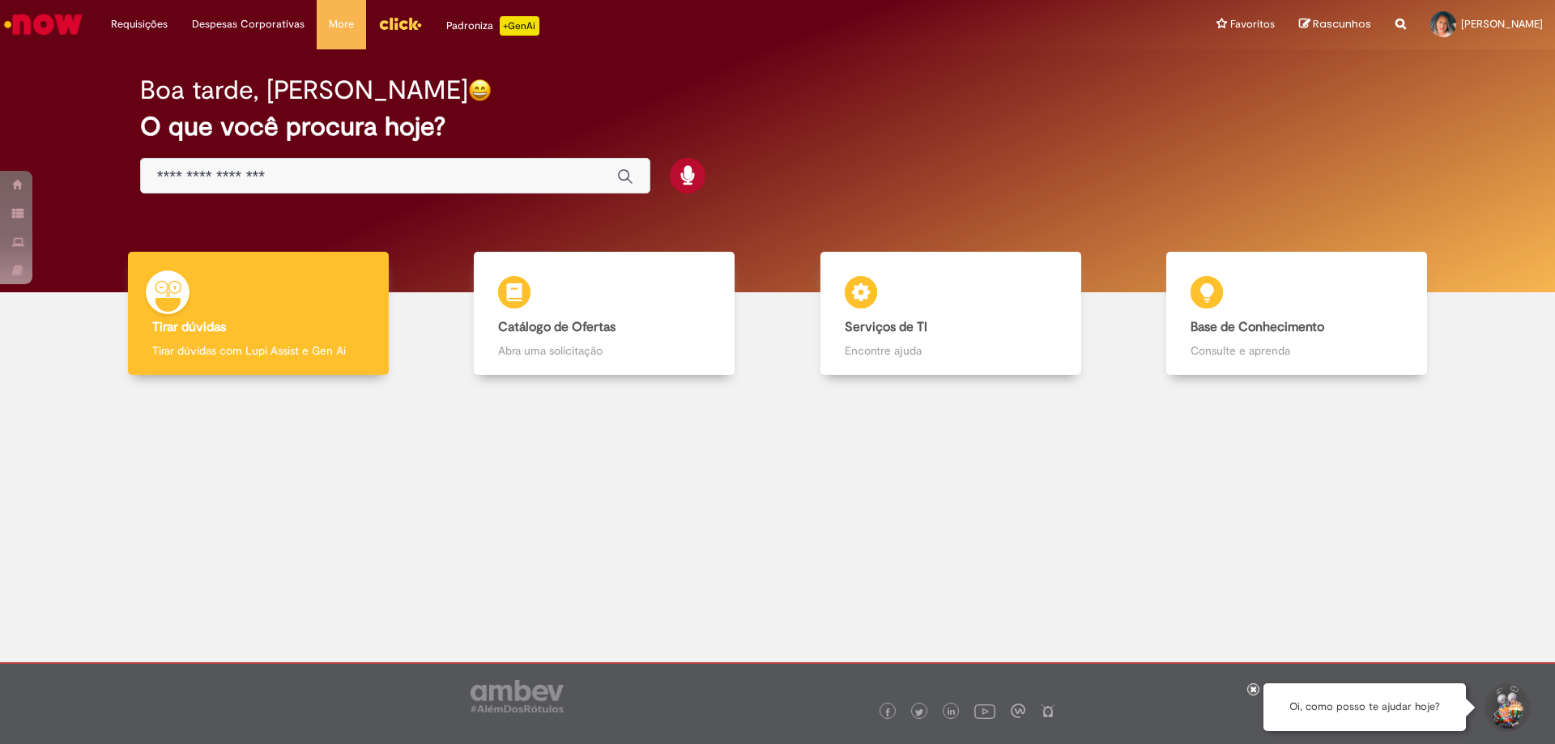  Describe the element at coordinates (951, 313) in the screenshot. I see `a: Serviços de TI Encontre ajuda` at that location.